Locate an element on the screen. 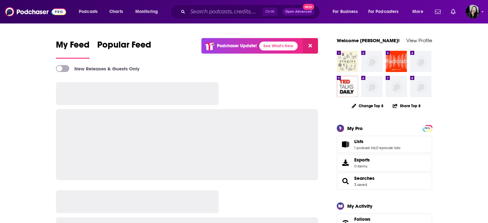 This screenshot has width=488, height=223. div: My Pro is located at coordinates (355, 128).